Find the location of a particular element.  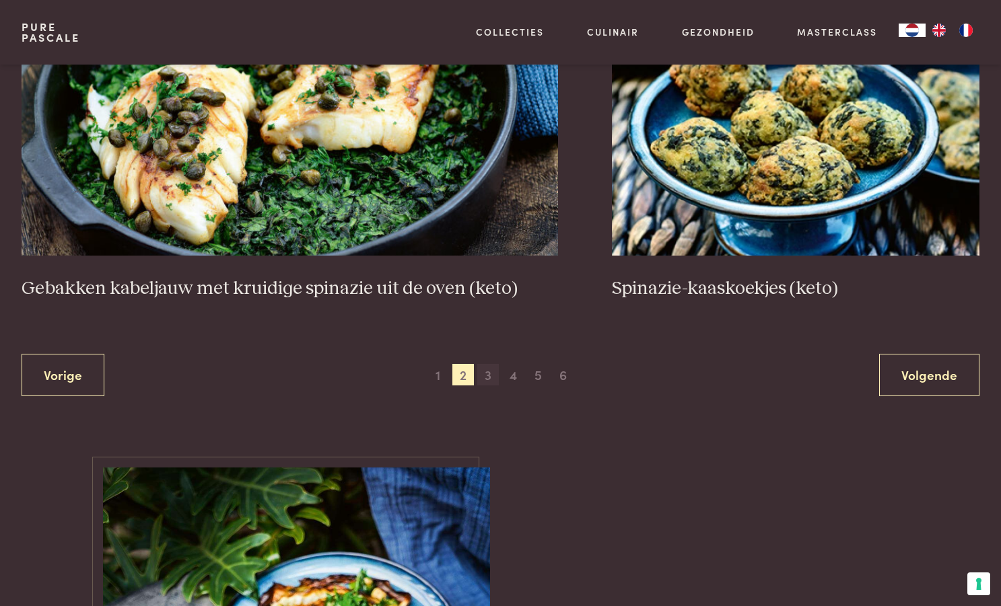

a: EN is located at coordinates (939, 30).